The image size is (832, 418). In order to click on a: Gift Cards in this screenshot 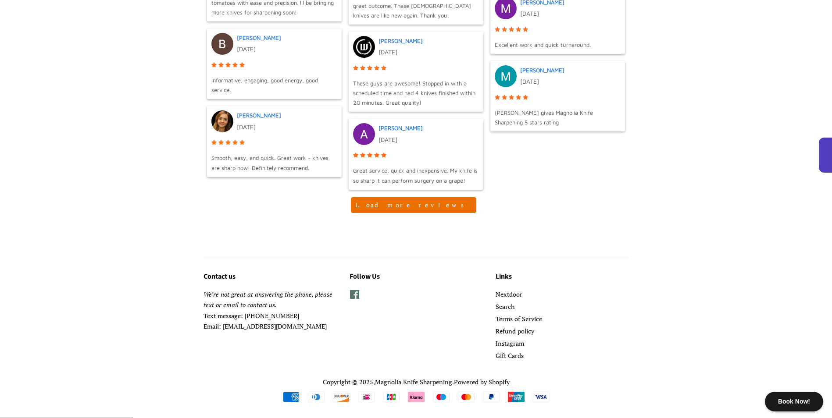, I will do `click(510, 356)`.